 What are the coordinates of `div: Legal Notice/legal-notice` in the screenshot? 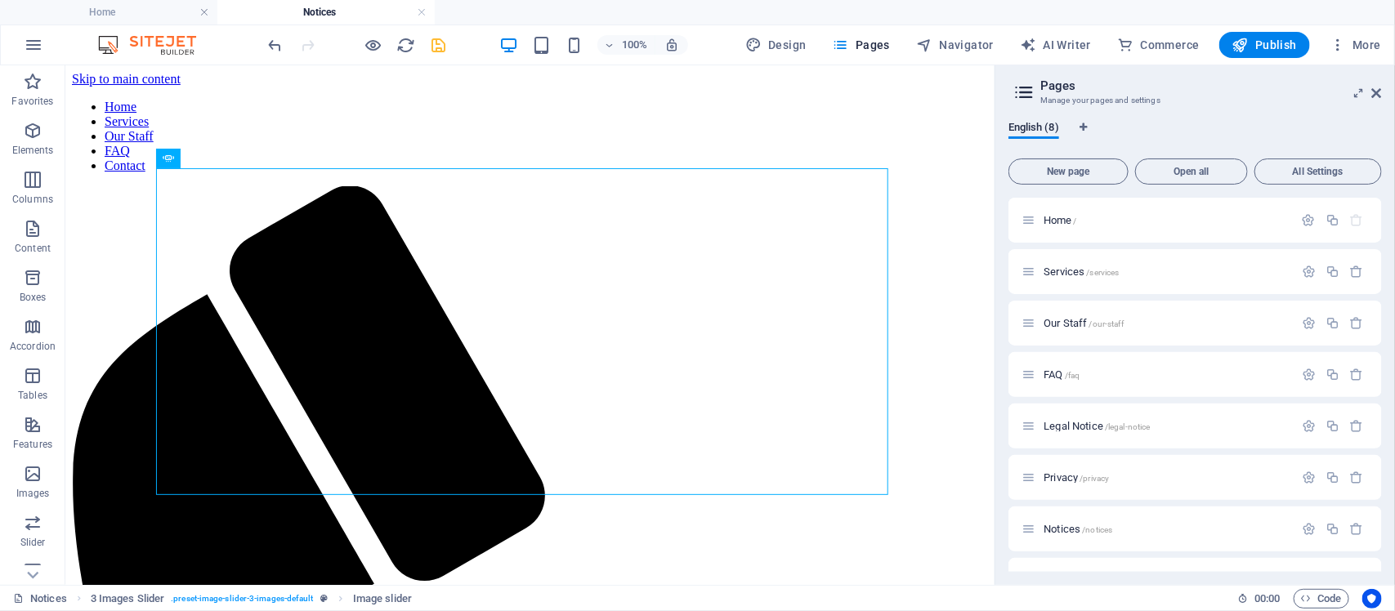 It's located at (1166, 426).